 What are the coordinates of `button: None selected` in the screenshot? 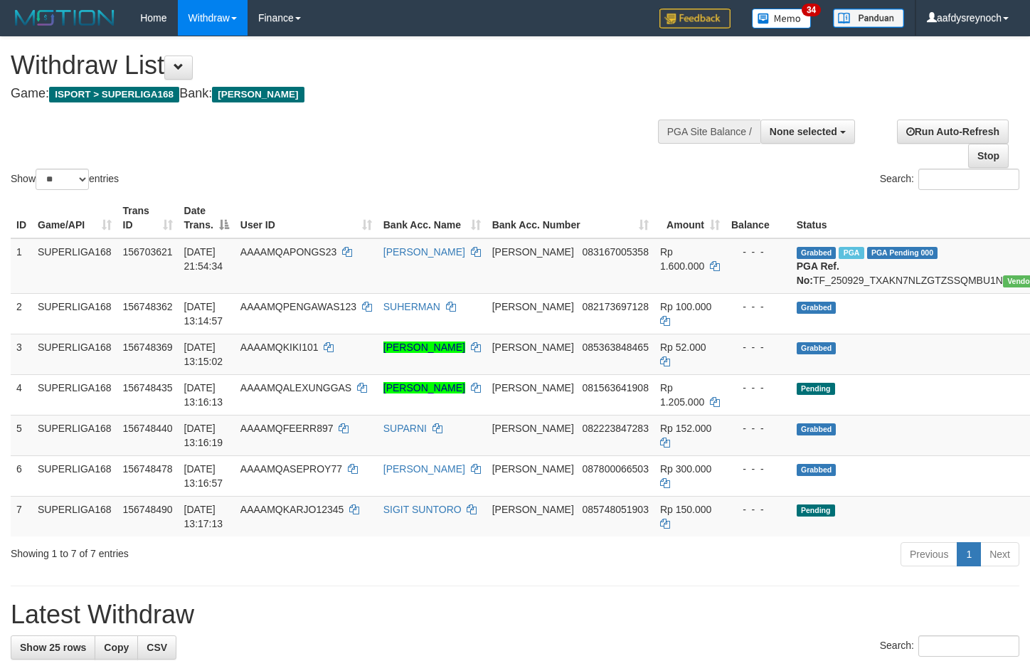 It's located at (807, 132).